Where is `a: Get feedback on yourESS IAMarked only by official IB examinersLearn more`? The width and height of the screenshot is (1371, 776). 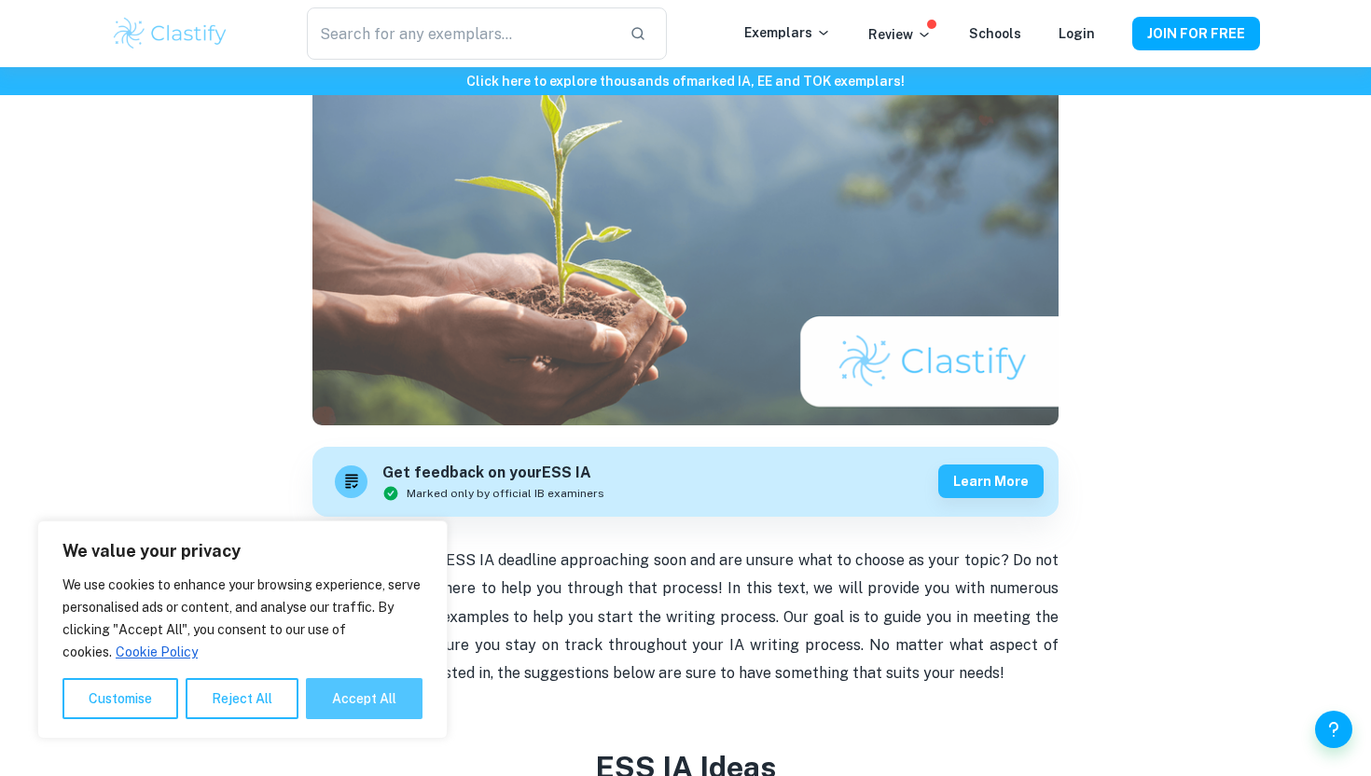 a: Get feedback on yourESS IAMarked only by official IB examinersLearn more is located at coordinates (686, 481).